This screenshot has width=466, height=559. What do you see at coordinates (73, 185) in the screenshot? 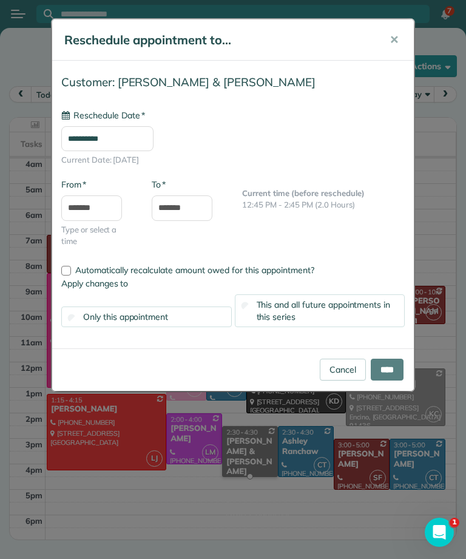
I see `label: From` at bounding box center [73, 185].